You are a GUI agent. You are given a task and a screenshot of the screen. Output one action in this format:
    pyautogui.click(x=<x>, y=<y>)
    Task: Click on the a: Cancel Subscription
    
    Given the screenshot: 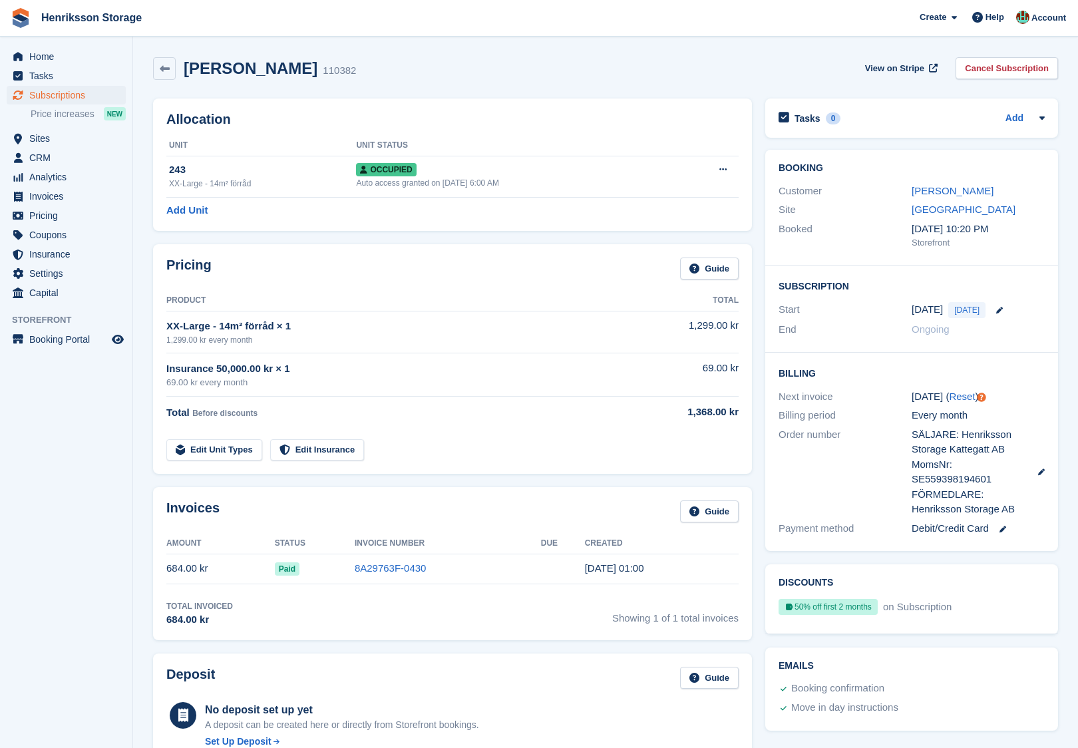 What is the action you would take?
    pyautogui.click(x=1007, y=68)
    